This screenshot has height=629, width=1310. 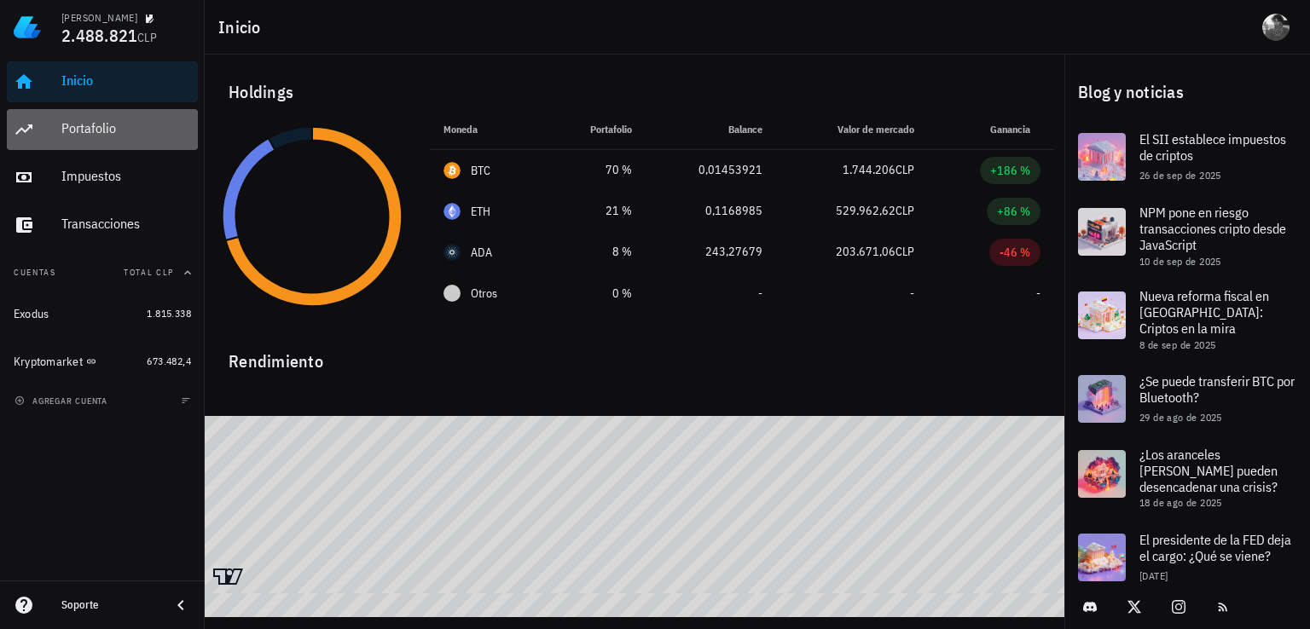 I want to click on div: 0,01453921, so click(x=711, y=170).